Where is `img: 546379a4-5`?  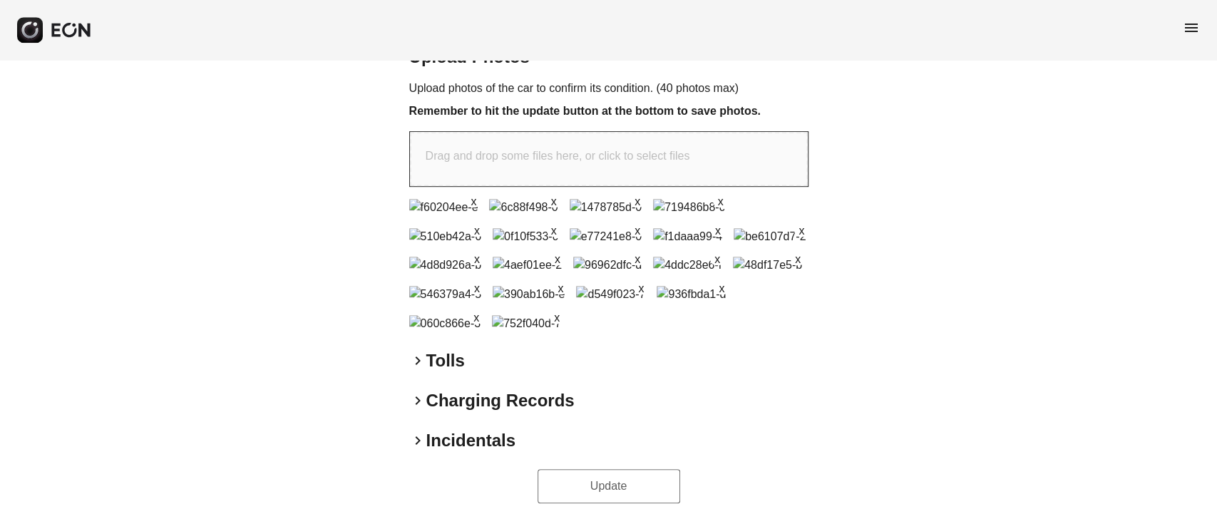 img: 546379a4-5 is located at coordinates (445, 294).